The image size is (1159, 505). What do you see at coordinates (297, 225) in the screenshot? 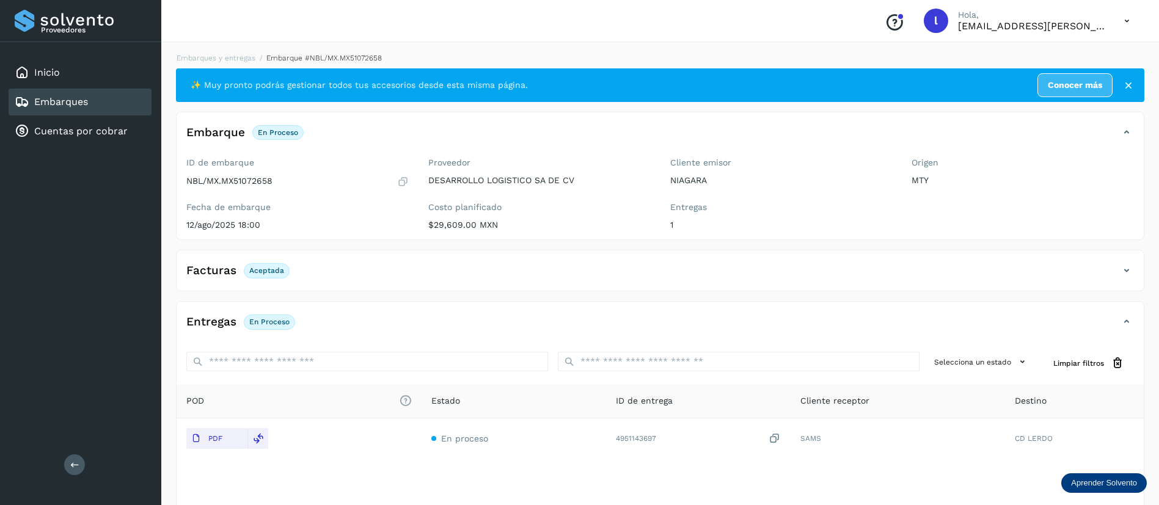
I see `p: 12/ago/2025 18:00` at bounding box center [297, 225].